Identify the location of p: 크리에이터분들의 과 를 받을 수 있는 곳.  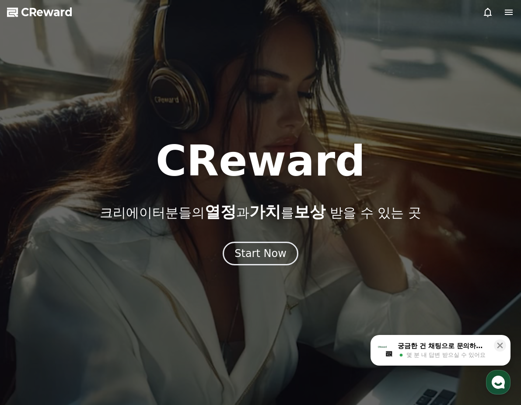
(260, 212).